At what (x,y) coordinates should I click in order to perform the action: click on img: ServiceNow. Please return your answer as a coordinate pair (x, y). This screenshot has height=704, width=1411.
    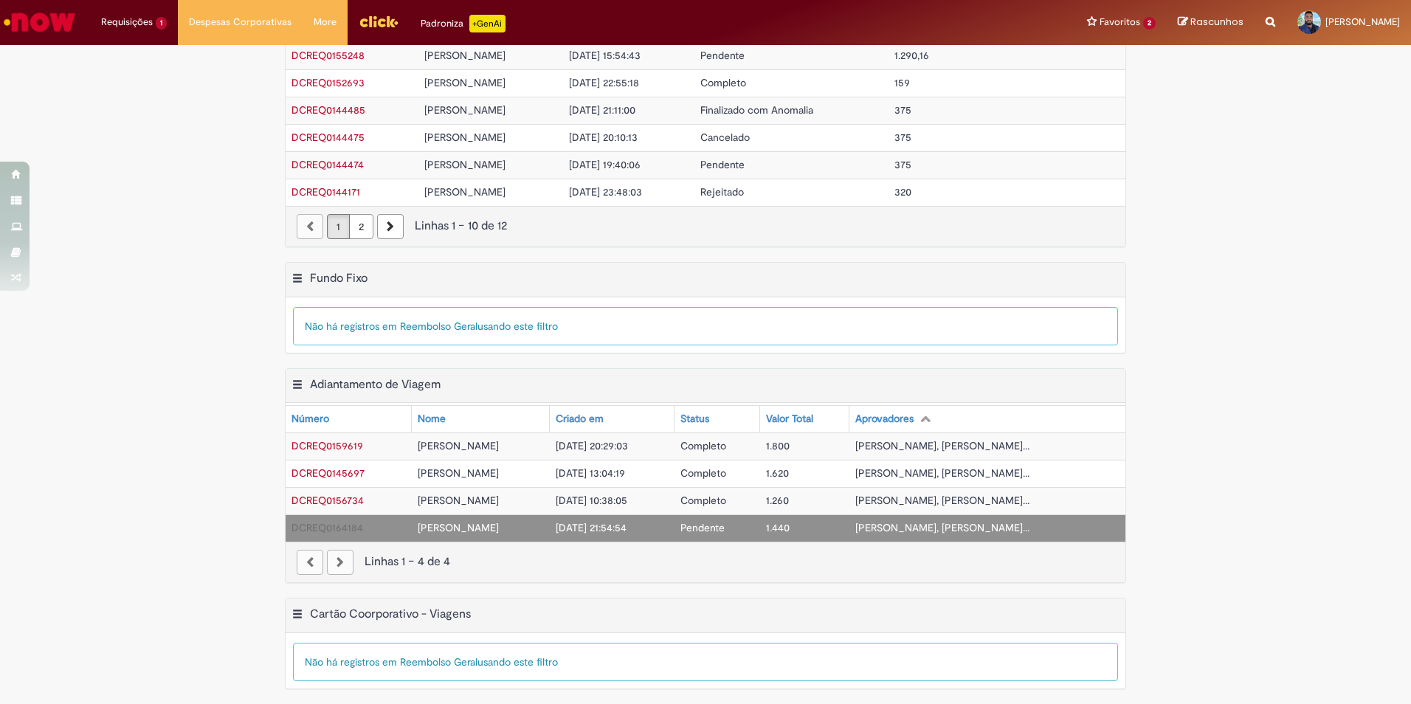
    Looking at the image, I should click on (39, 22).